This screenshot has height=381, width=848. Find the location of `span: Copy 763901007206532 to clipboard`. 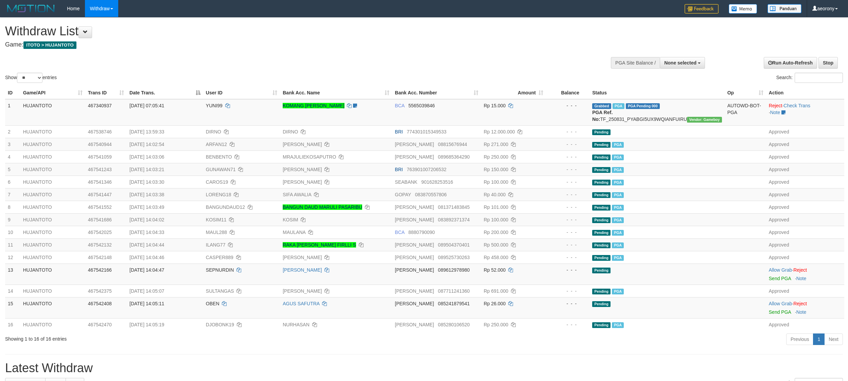

span: Copy 763901007206532 to clipboard is located at coordinates (427, 170).